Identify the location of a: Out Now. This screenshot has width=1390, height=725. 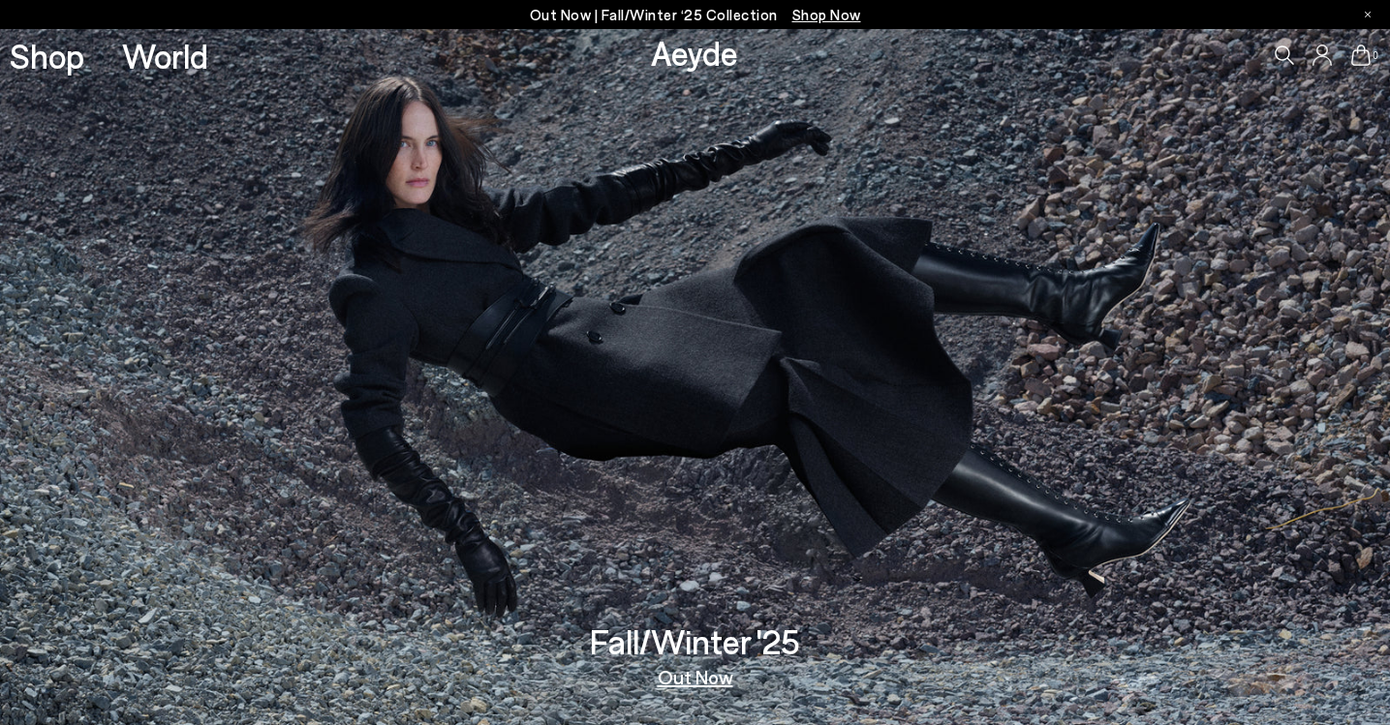
(695, 677).